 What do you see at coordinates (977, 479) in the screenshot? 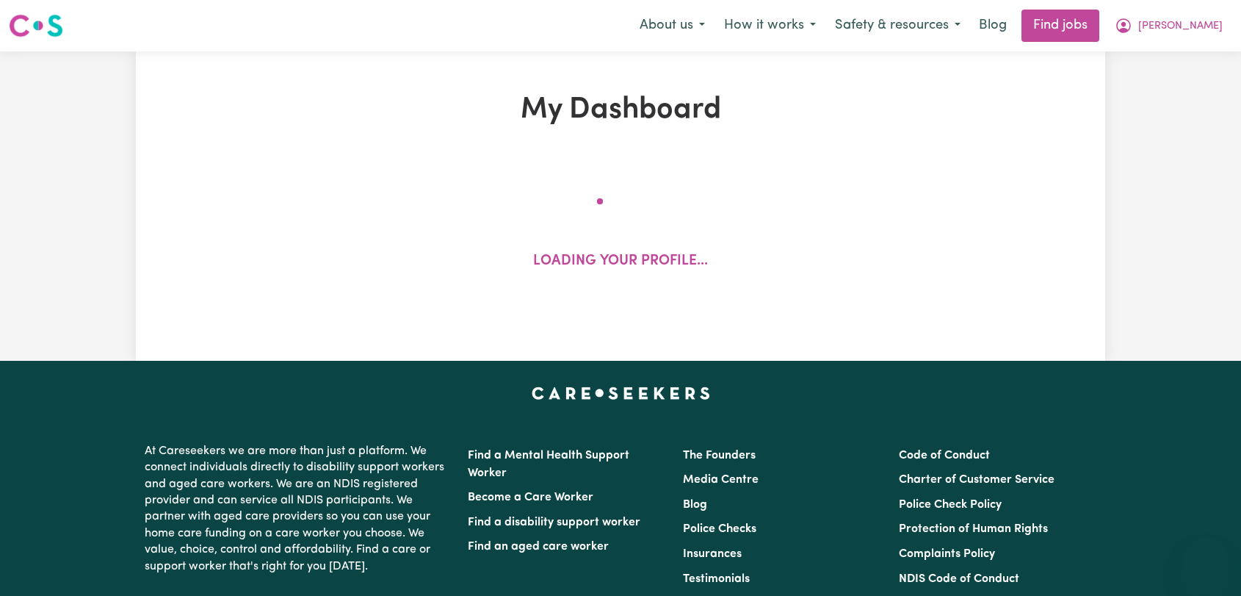
I see `a: Charter of Customer Service` at bounding box center [977, 479].